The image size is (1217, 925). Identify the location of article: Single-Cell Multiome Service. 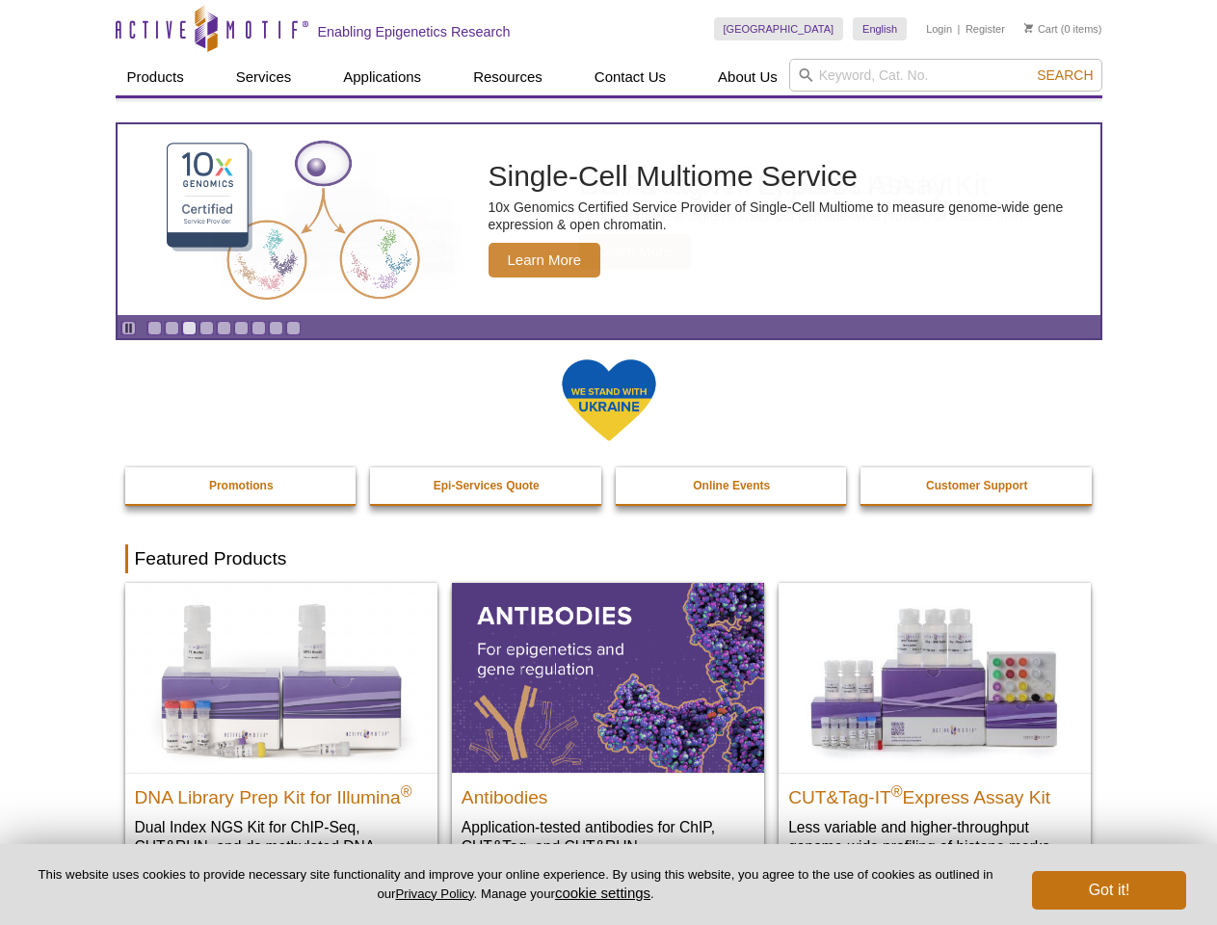
(609, 220).